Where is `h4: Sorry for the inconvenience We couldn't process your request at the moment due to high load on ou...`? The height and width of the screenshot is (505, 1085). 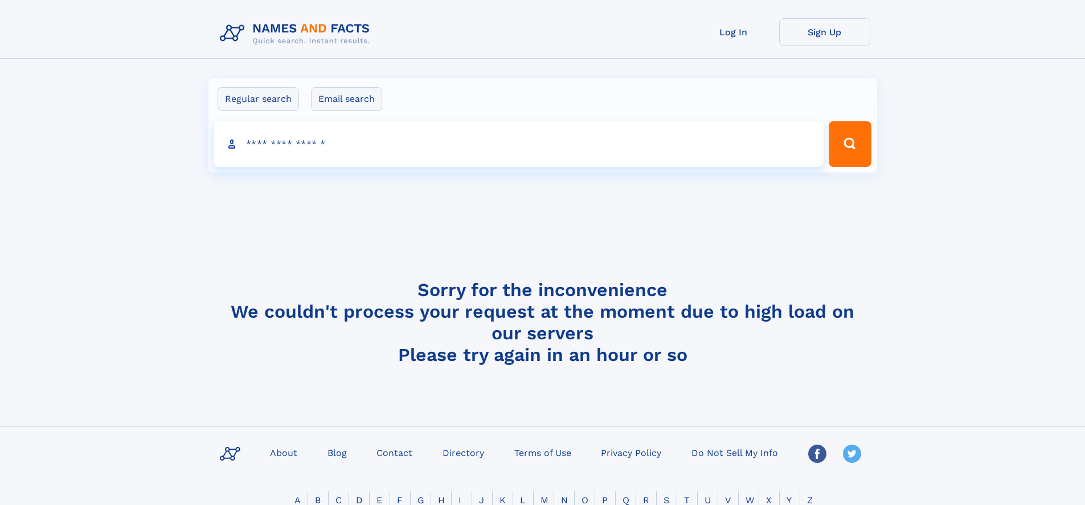 h4: Sorry for the inconvenience We couldn't process your request at the moment due to high load on ou... is located at coordinates (543, 322).